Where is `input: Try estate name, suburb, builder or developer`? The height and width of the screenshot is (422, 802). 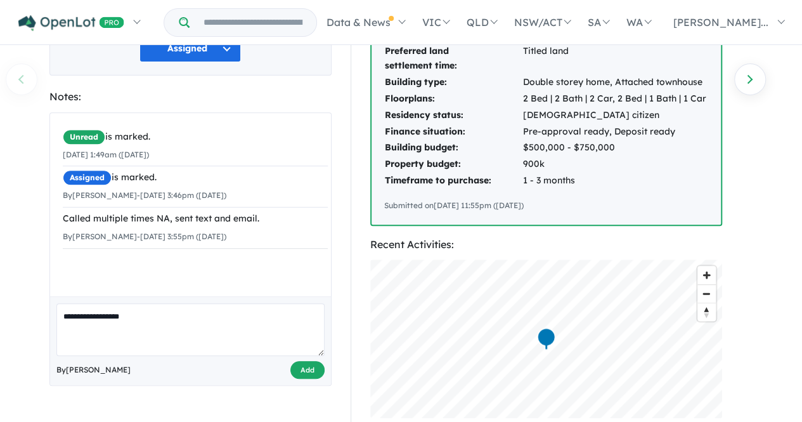
input: Try estate name, suburb, builder or developer is located at coordinates (253, 22).